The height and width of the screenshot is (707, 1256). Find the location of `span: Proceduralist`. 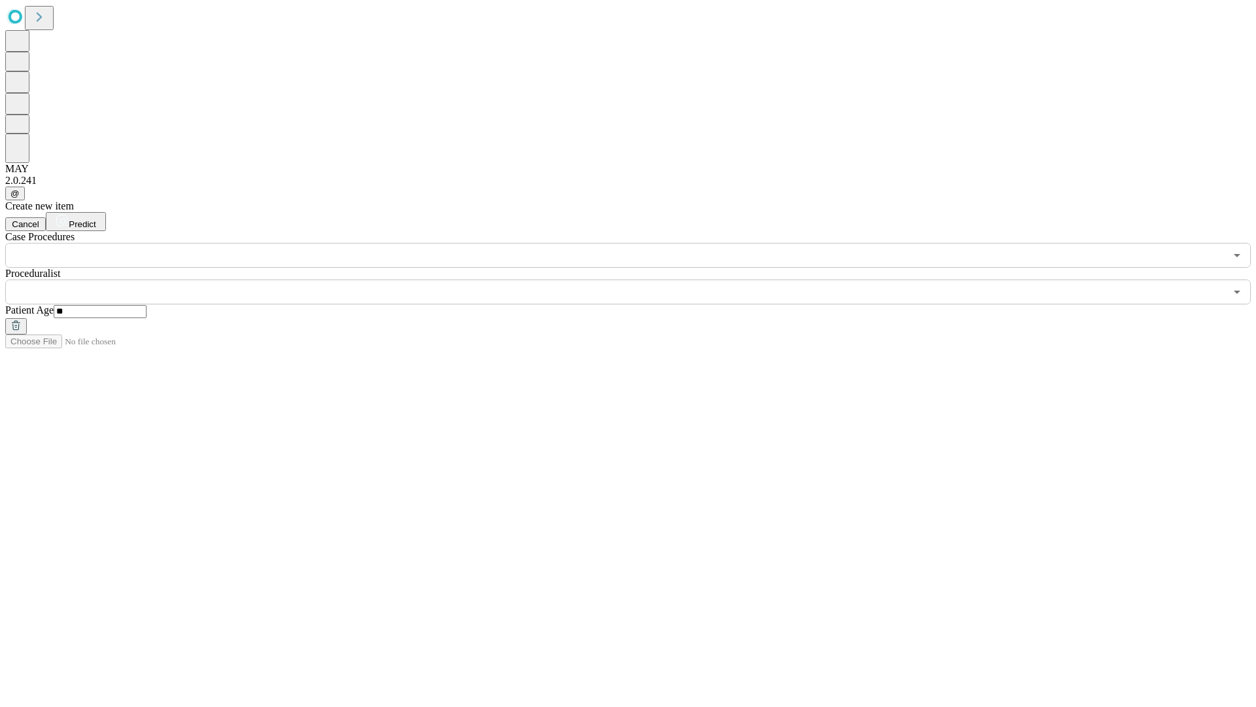

span: Proceduralist is located at coordinates (33, 273).